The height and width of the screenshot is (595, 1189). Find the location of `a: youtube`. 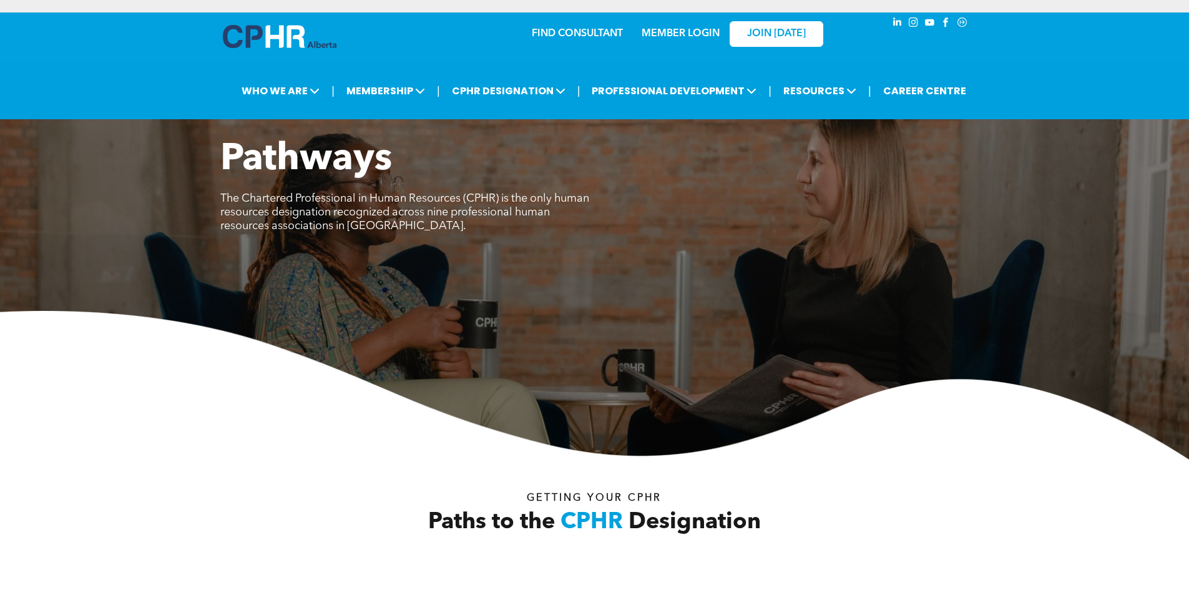

a: youtube is located at coordinates (930, 24).